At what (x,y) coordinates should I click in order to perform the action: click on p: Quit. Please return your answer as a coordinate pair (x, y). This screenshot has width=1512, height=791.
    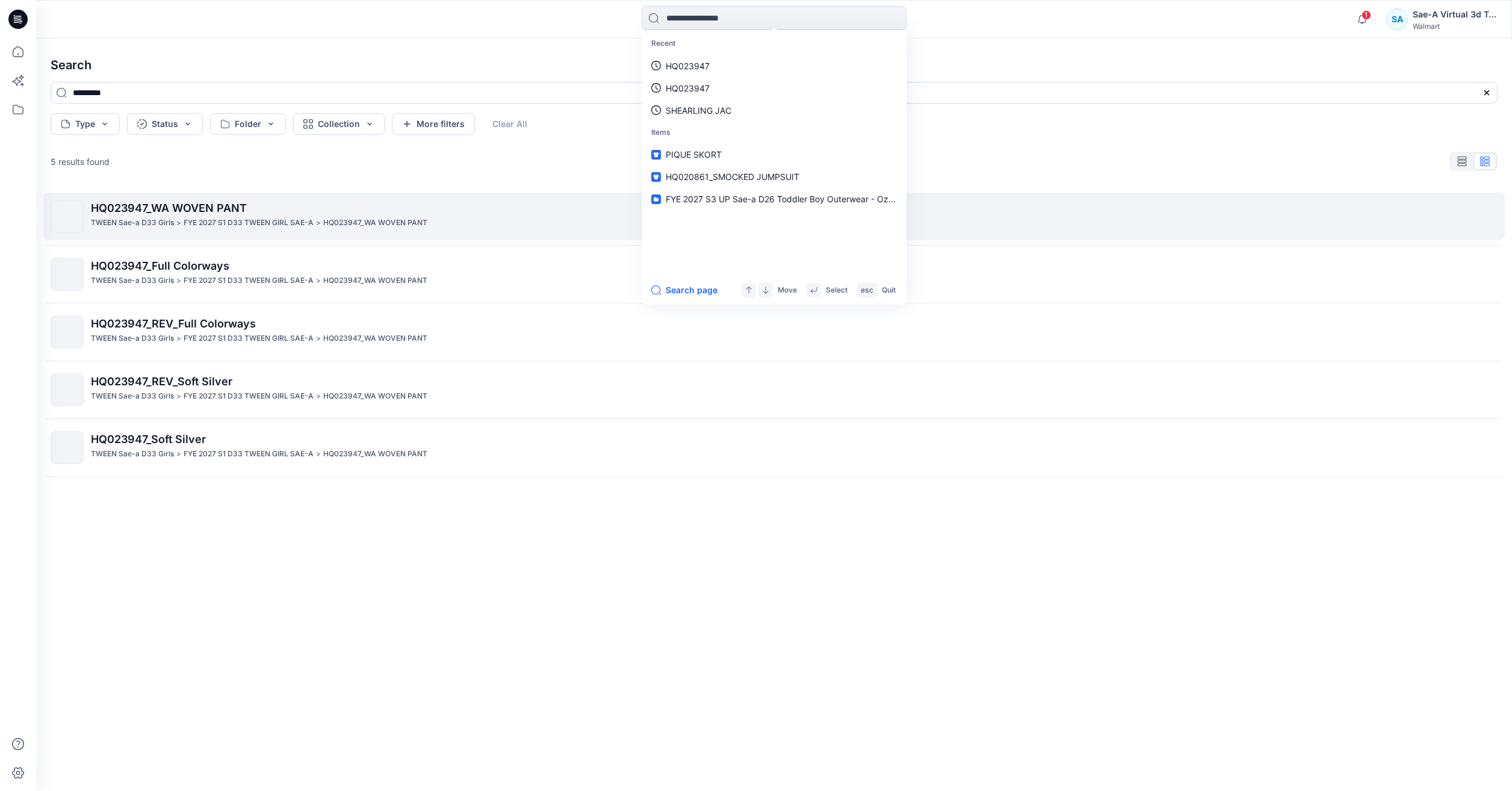
    Looking at the image, I should click on (889, 290).